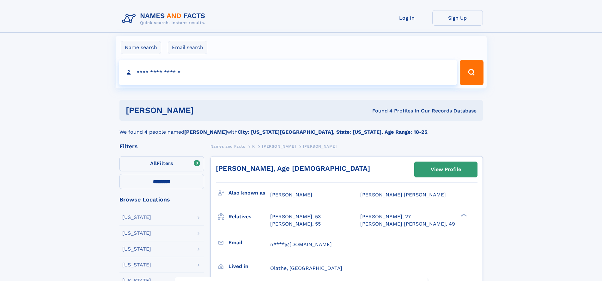 The height and width of the screenshot is (281, 602). Describe the element at coordinates (446, 169) in the screenshot. I see `div: View Profile` at that location.